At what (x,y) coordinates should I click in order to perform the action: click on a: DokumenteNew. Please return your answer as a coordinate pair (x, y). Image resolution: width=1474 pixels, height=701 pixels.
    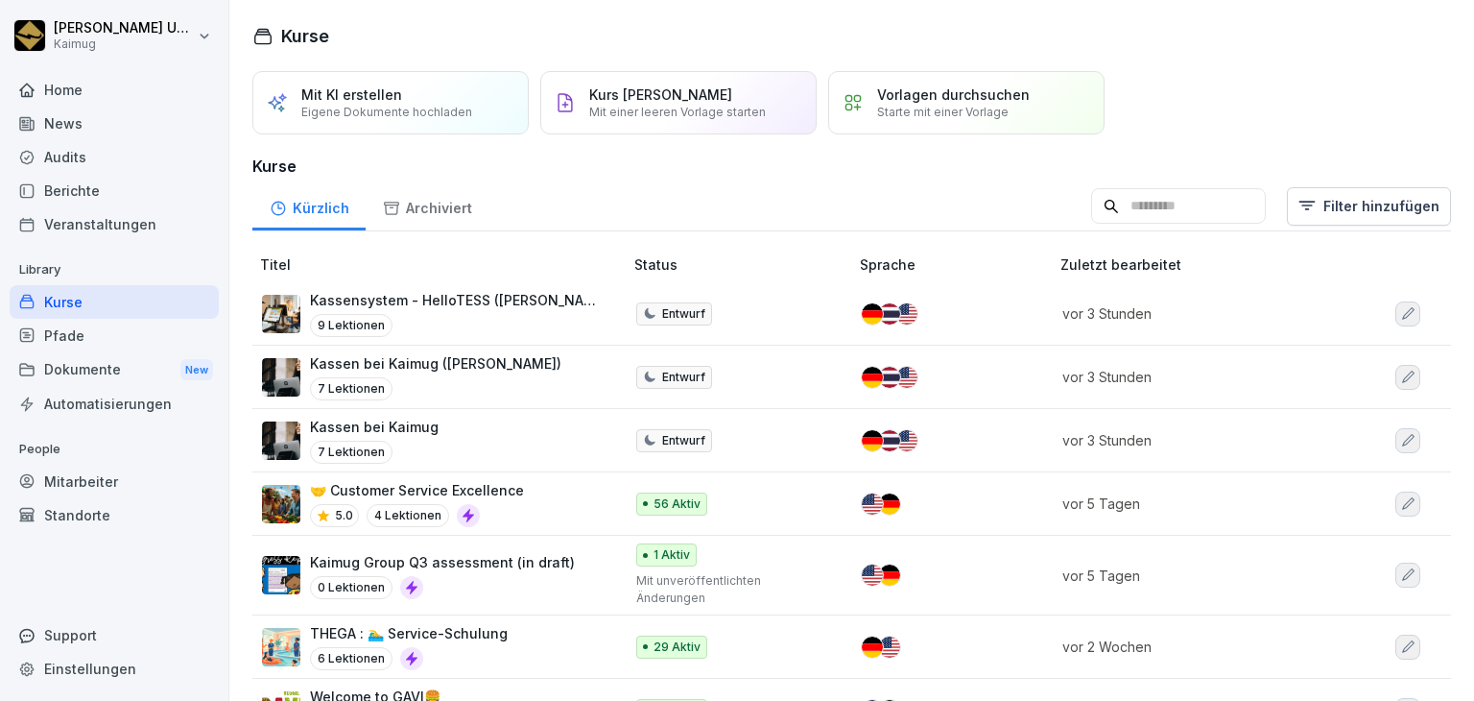
    Looking at the image, I should click on (114, 370).